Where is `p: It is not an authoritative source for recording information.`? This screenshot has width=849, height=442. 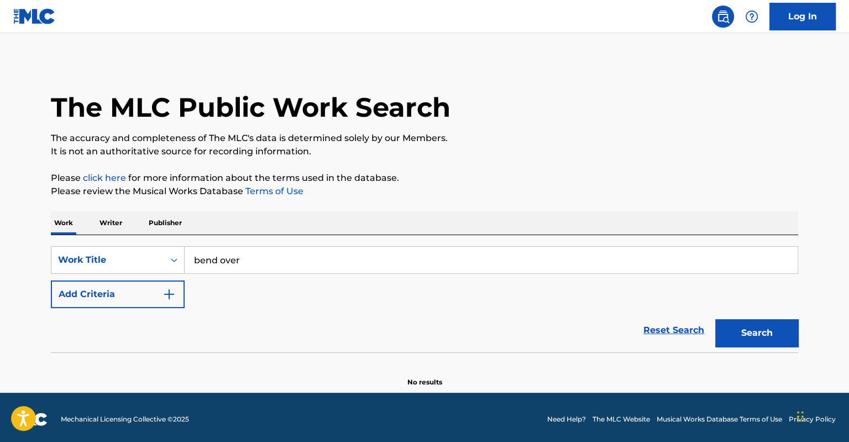
p: It is not an authoritative source for recording information. is located at coordinates (425, 151).